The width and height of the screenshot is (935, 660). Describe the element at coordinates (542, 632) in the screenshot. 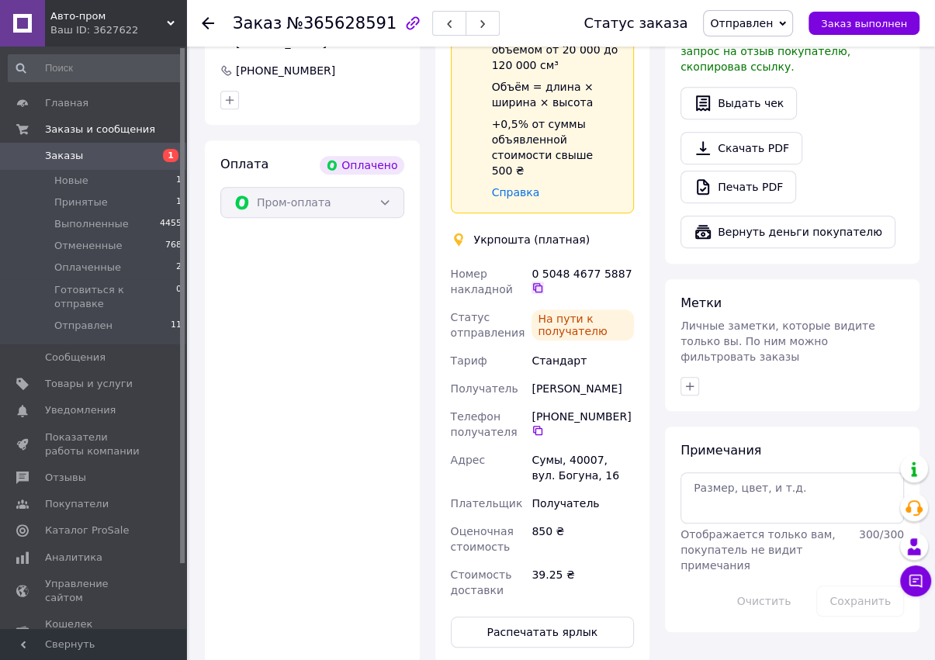

I see `button: Распечатать ярлык` at that location.